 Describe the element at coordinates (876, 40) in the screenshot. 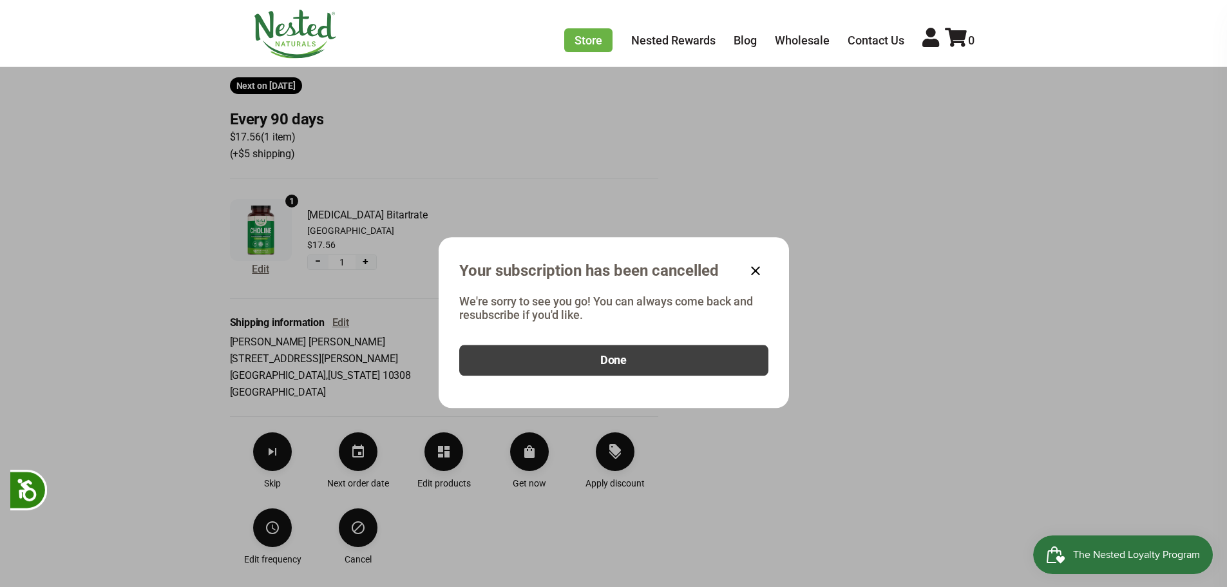

I see `a: Contact Us` at that location.